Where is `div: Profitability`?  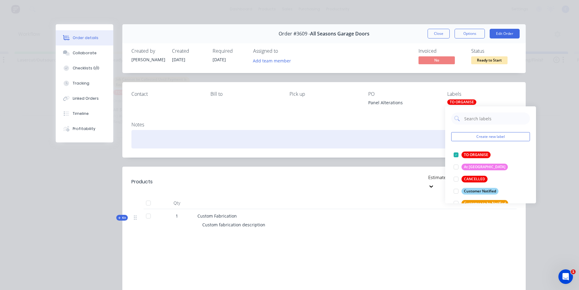
div: Profitability is located at coordinates (84, 129).